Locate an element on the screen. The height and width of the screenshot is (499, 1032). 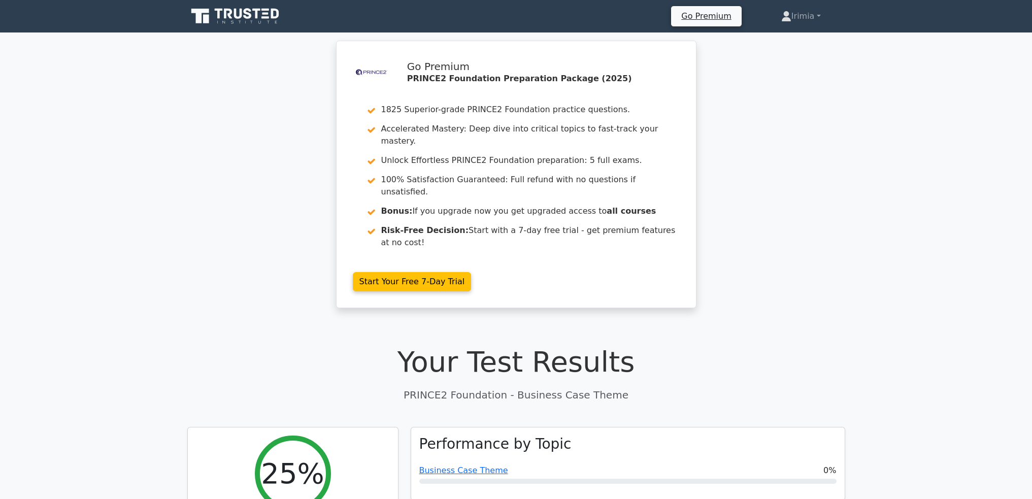
a: Go Premium is located at coordinates (706, 16).